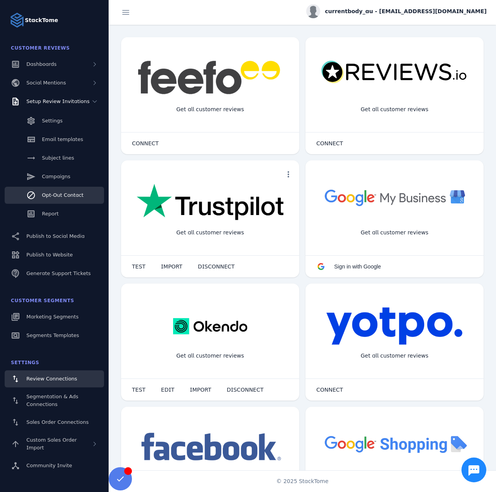 The width and height of the screenshot is (496, 492). What do you see at coordinates (54, 255) in the screenshot?
I see `a: Publish to Website` at bounding box center [54, 255].